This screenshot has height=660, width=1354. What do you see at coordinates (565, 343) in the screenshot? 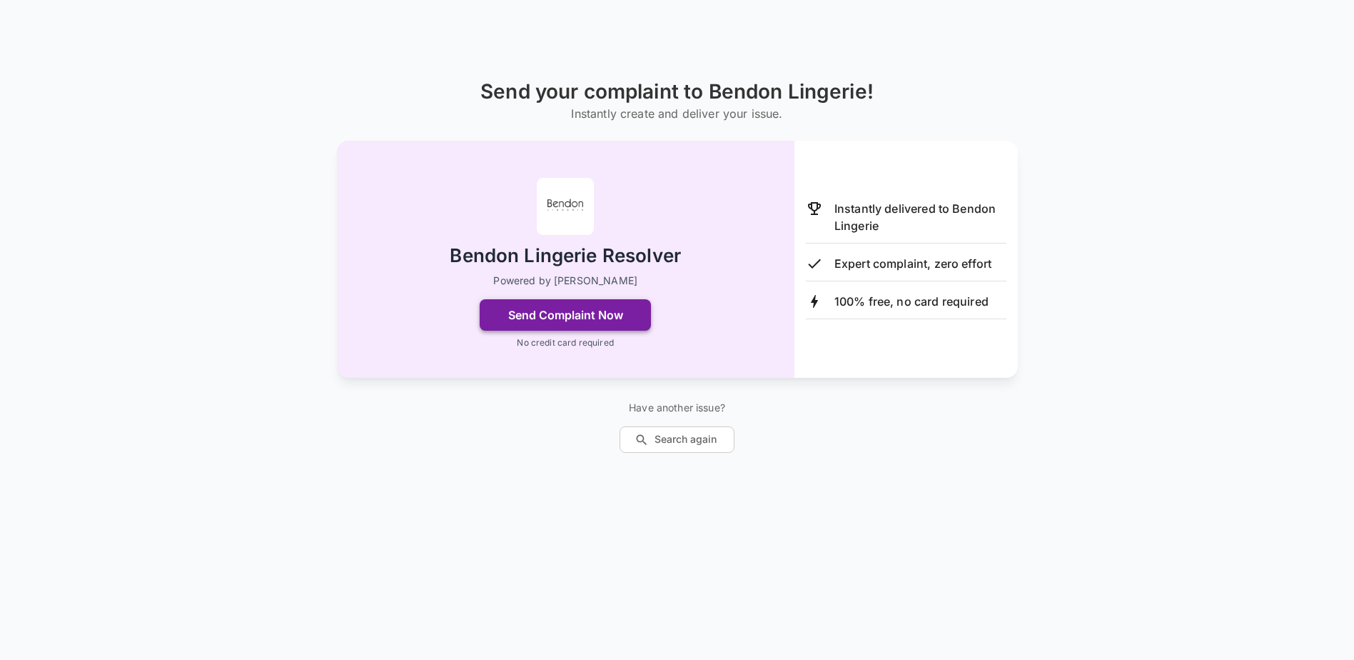
I see `p: No credit card required` at bounding box center [565, 343].